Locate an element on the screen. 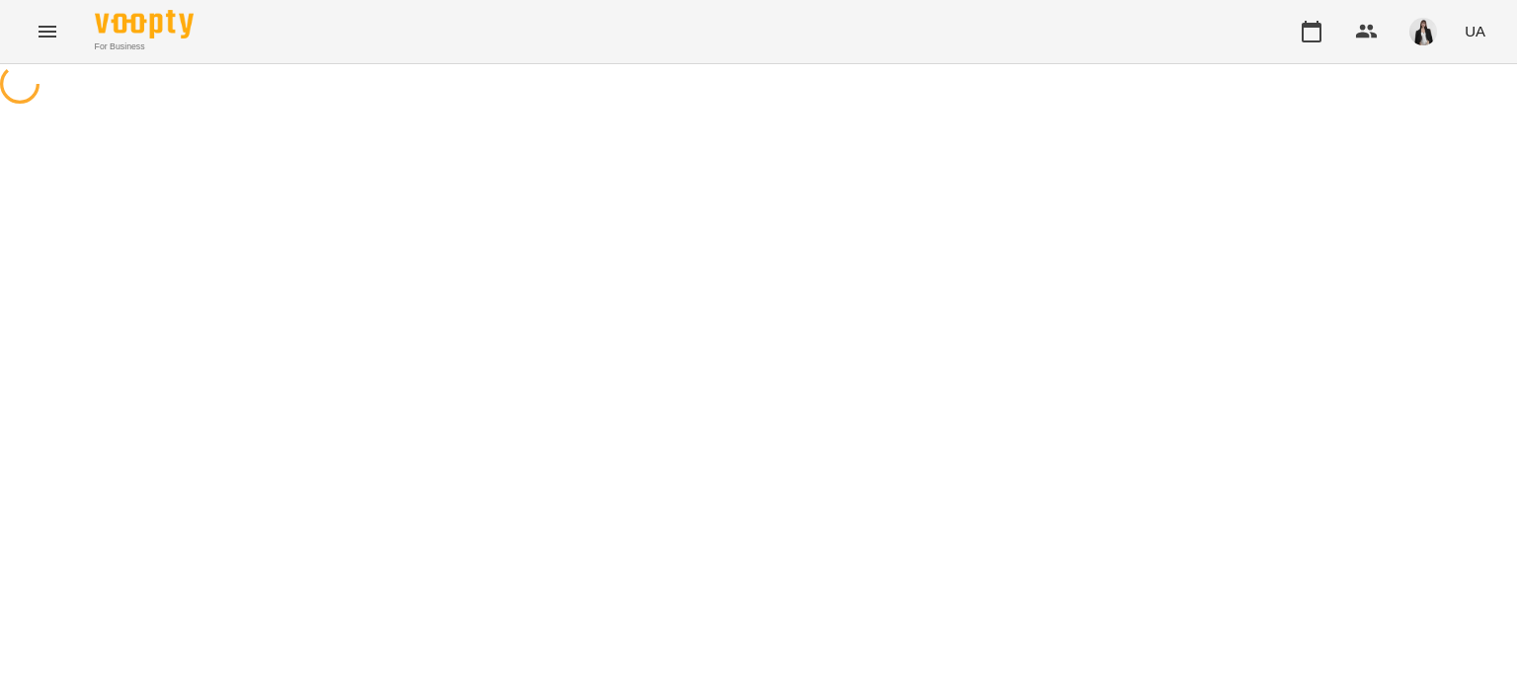 The image size is (1517, 694). img: 6be5f68e7f567926e92577630b8ad8eb.jpg is located at coordinates (1423, 32).